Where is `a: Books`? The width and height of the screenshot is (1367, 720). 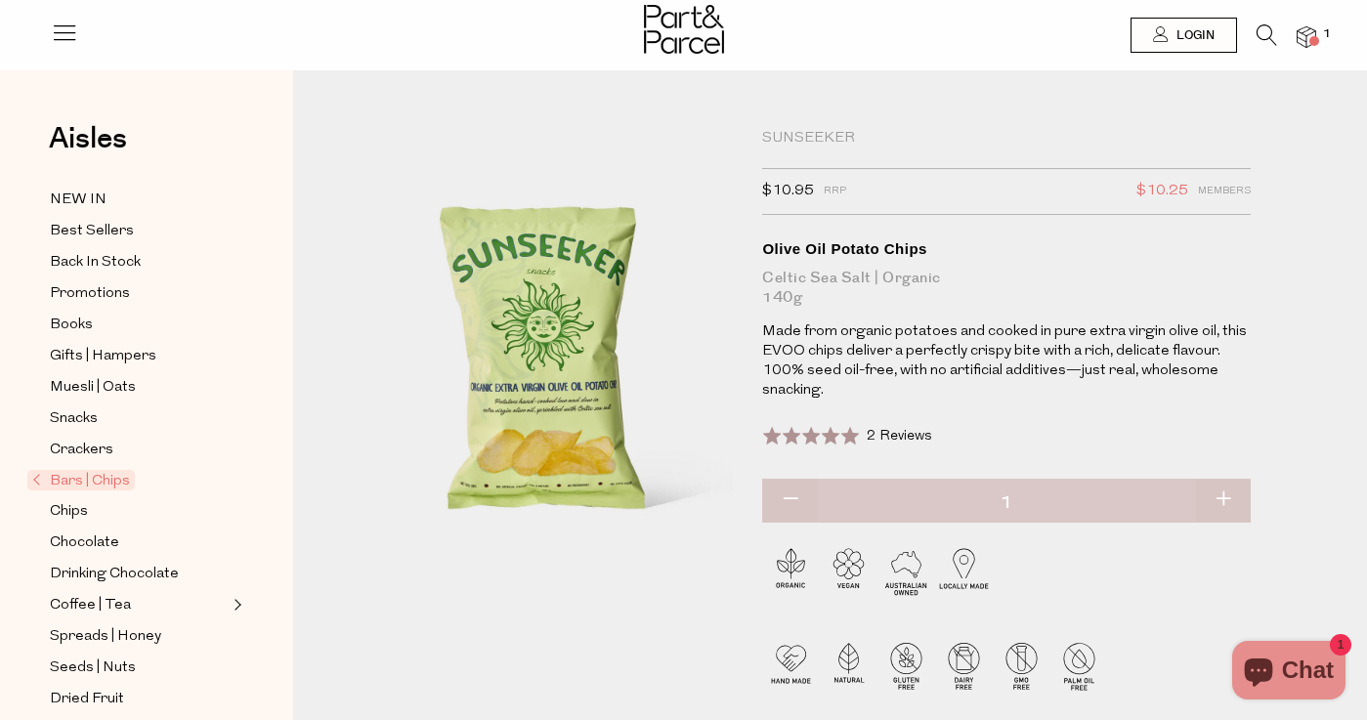 a: Books is located at coordinates (139, 324).